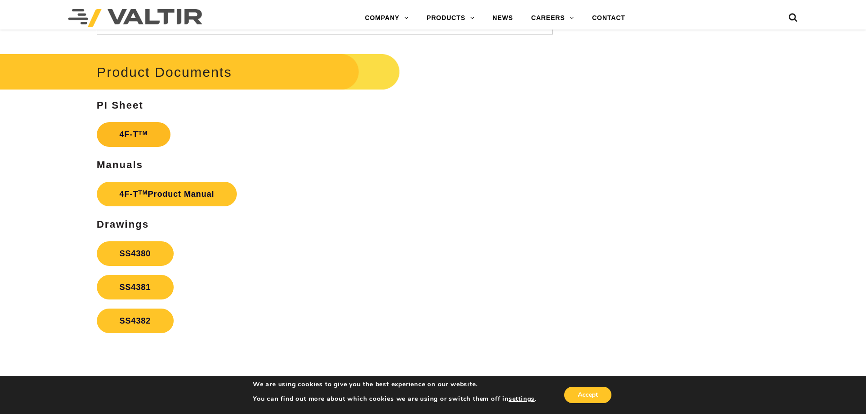 Image resolution: width=866 pixels, height=414 pixels. Describe the element at coordinates (608, 18) in the screenshot. I see `a: CONTACT` at that location.